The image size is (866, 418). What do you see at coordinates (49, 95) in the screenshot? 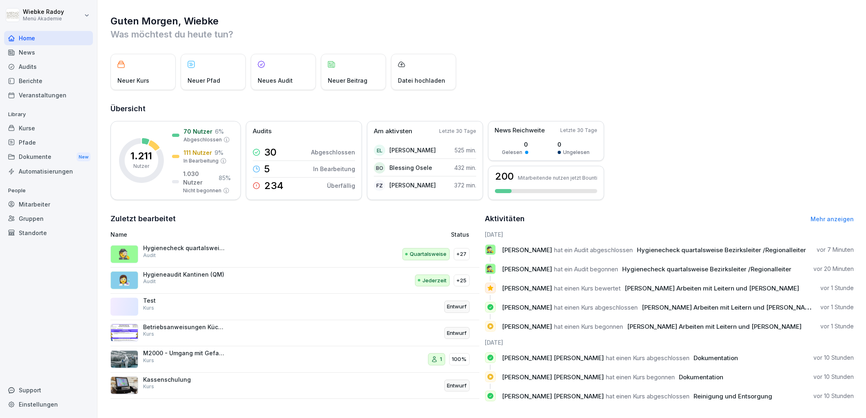
I see `a: Veranstaltungen` at bounding box center [49, 95].